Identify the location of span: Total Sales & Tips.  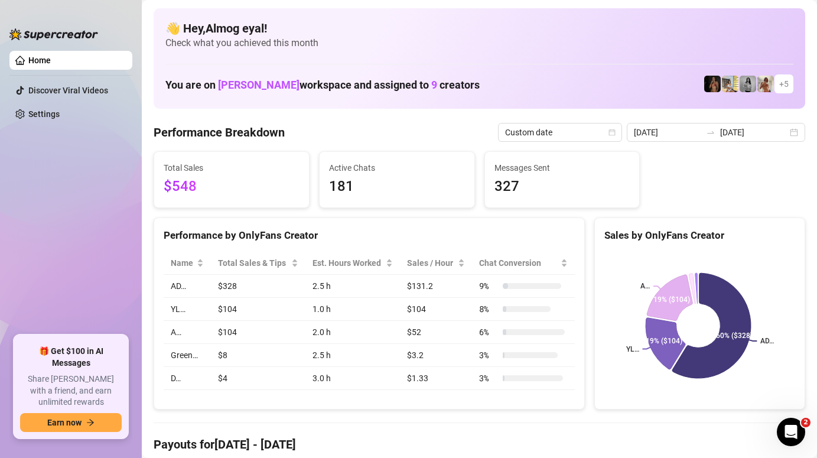
(253, 263).